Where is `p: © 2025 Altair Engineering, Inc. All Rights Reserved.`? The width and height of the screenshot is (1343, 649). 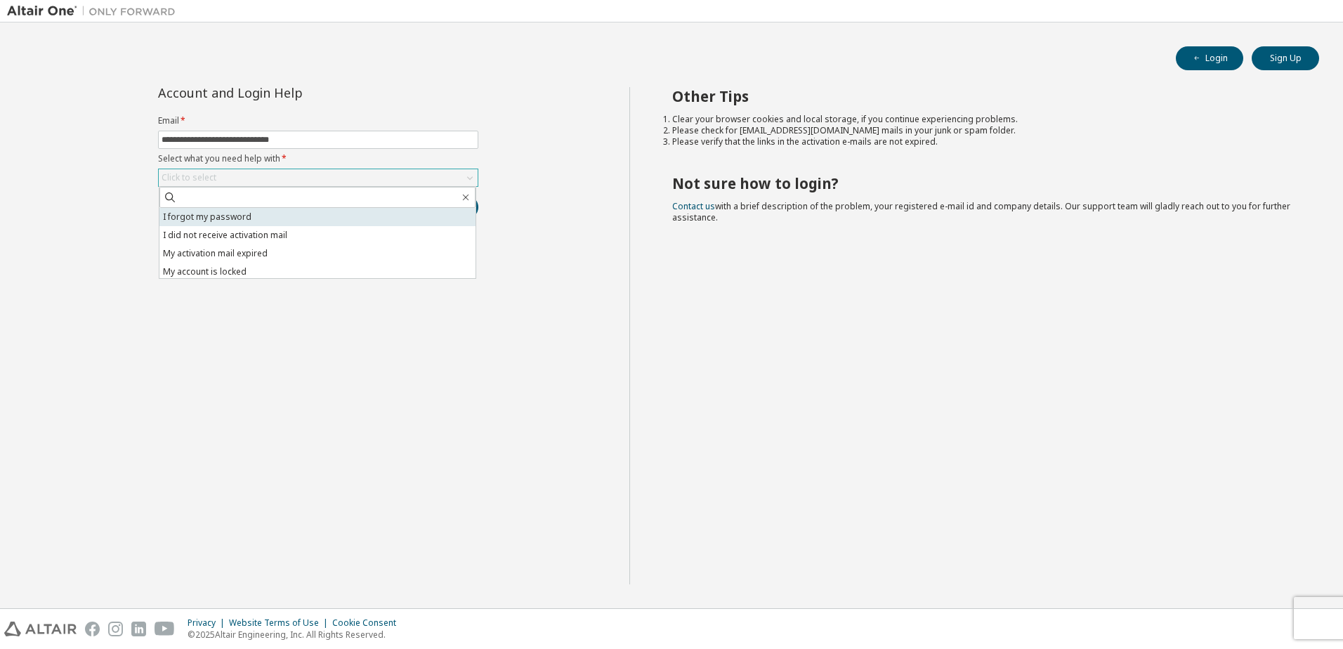
p: © 2025 Altair Engineering, Inc. All Rights Reserved. is located at coordinates (296, 634).